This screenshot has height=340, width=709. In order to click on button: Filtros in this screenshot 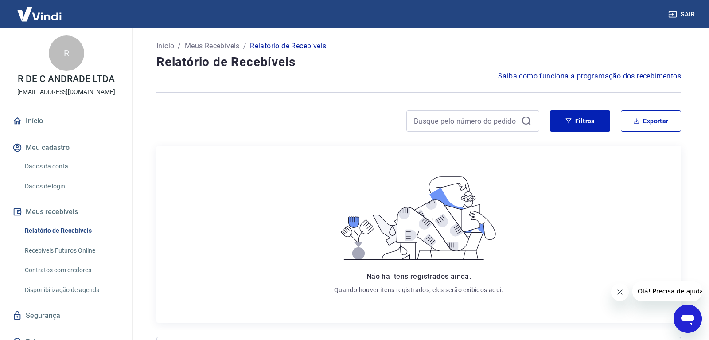, I will do `click(580, 121)`.